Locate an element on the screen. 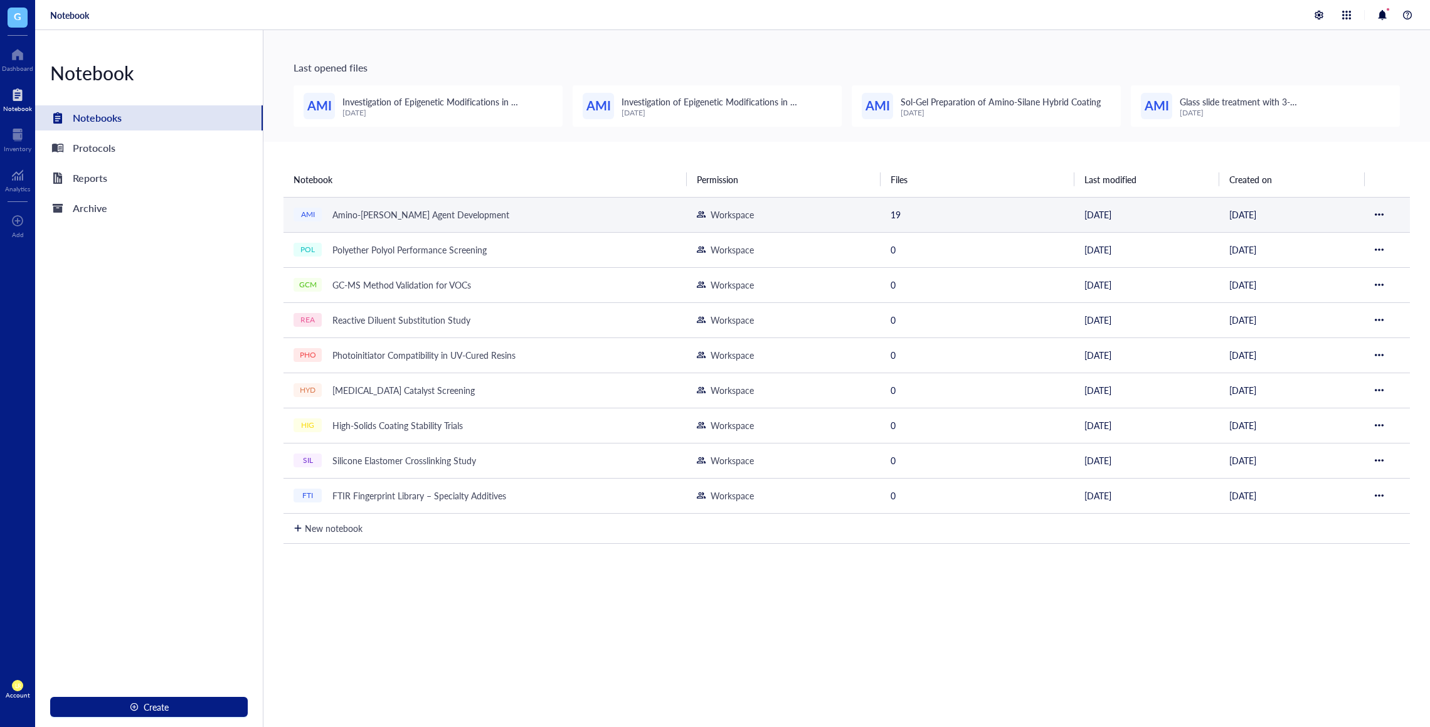  div: Analytics is located at coordinates (18, 189).